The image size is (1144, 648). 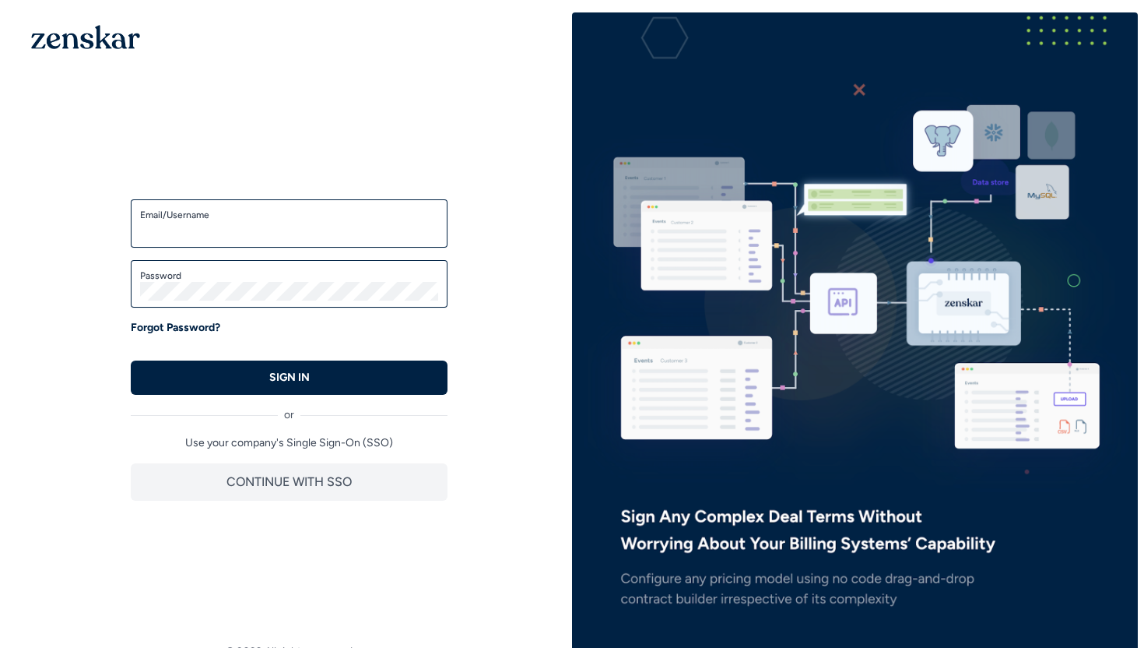 I want to click on button: SIGN IN, so click(x=289, y=378).